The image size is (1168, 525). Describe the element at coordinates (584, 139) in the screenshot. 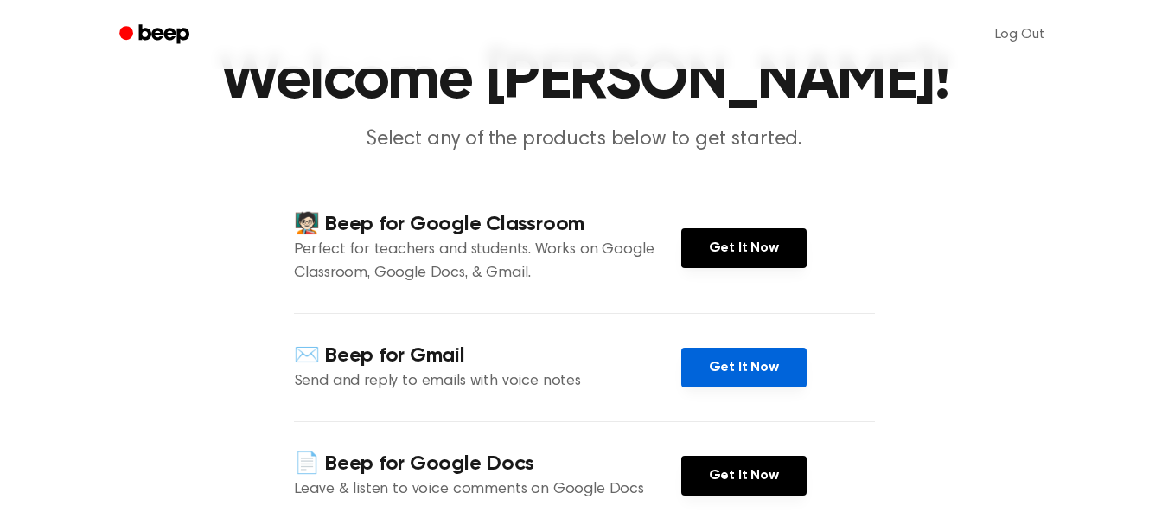

I see `p: Select any of the products below to get started.` at that location.